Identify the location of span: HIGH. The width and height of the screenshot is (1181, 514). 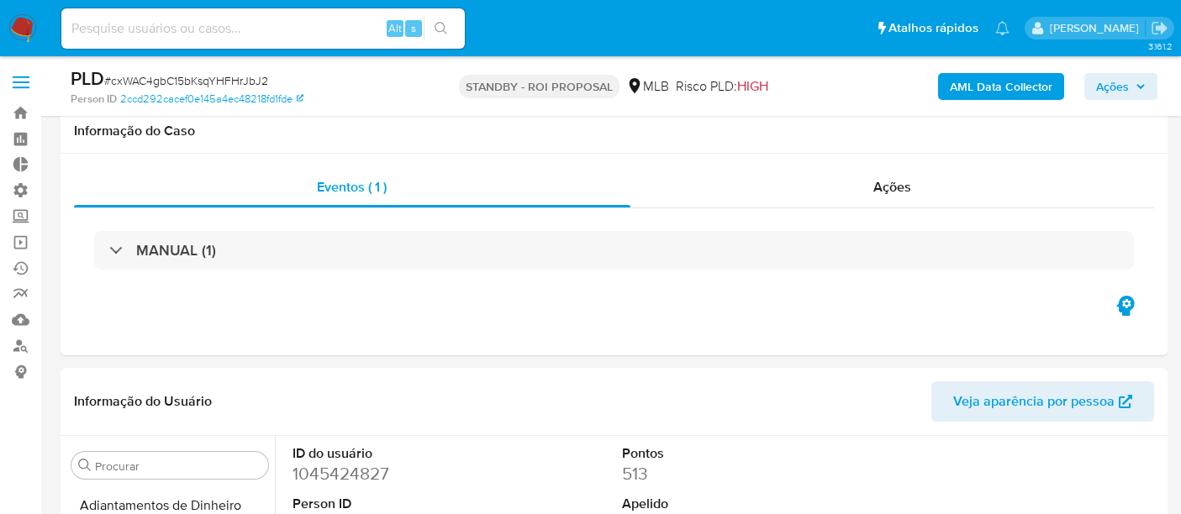
(752, 86).